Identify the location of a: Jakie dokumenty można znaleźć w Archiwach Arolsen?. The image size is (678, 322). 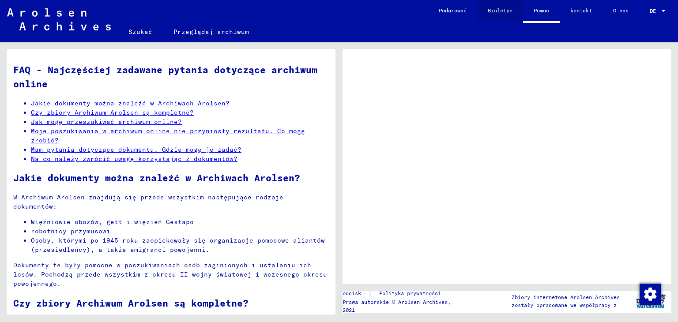
(130, 103).